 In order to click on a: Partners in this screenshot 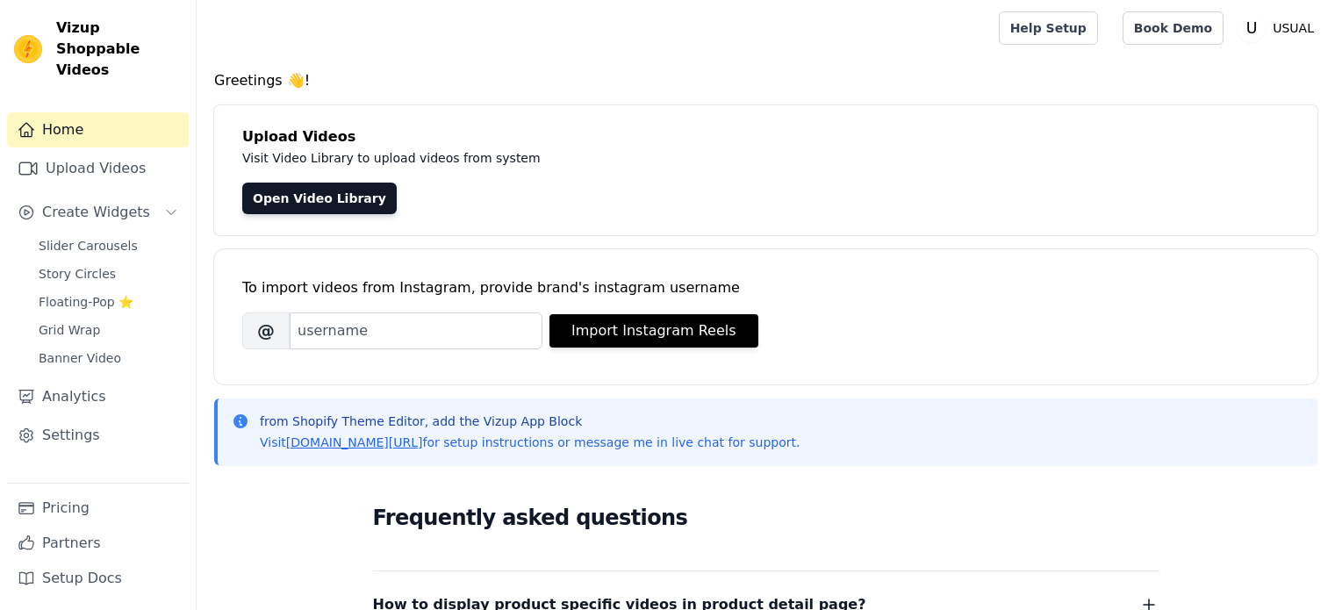, I will do `click(97, 543)`.